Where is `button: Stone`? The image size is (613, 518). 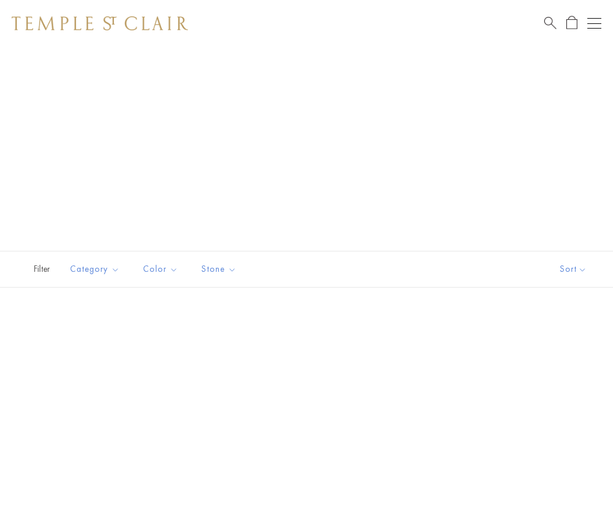
button: Stone is located at coordinates (219, 269).